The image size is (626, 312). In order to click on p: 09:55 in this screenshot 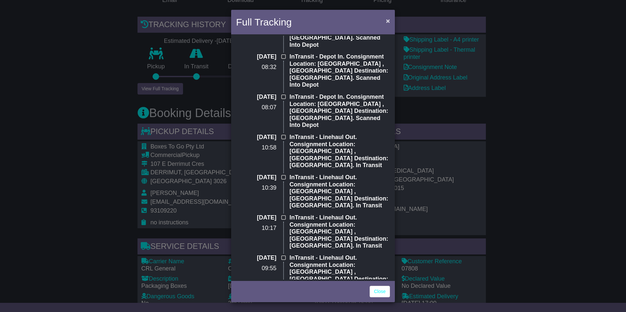, I will do `click(256, 269)`.